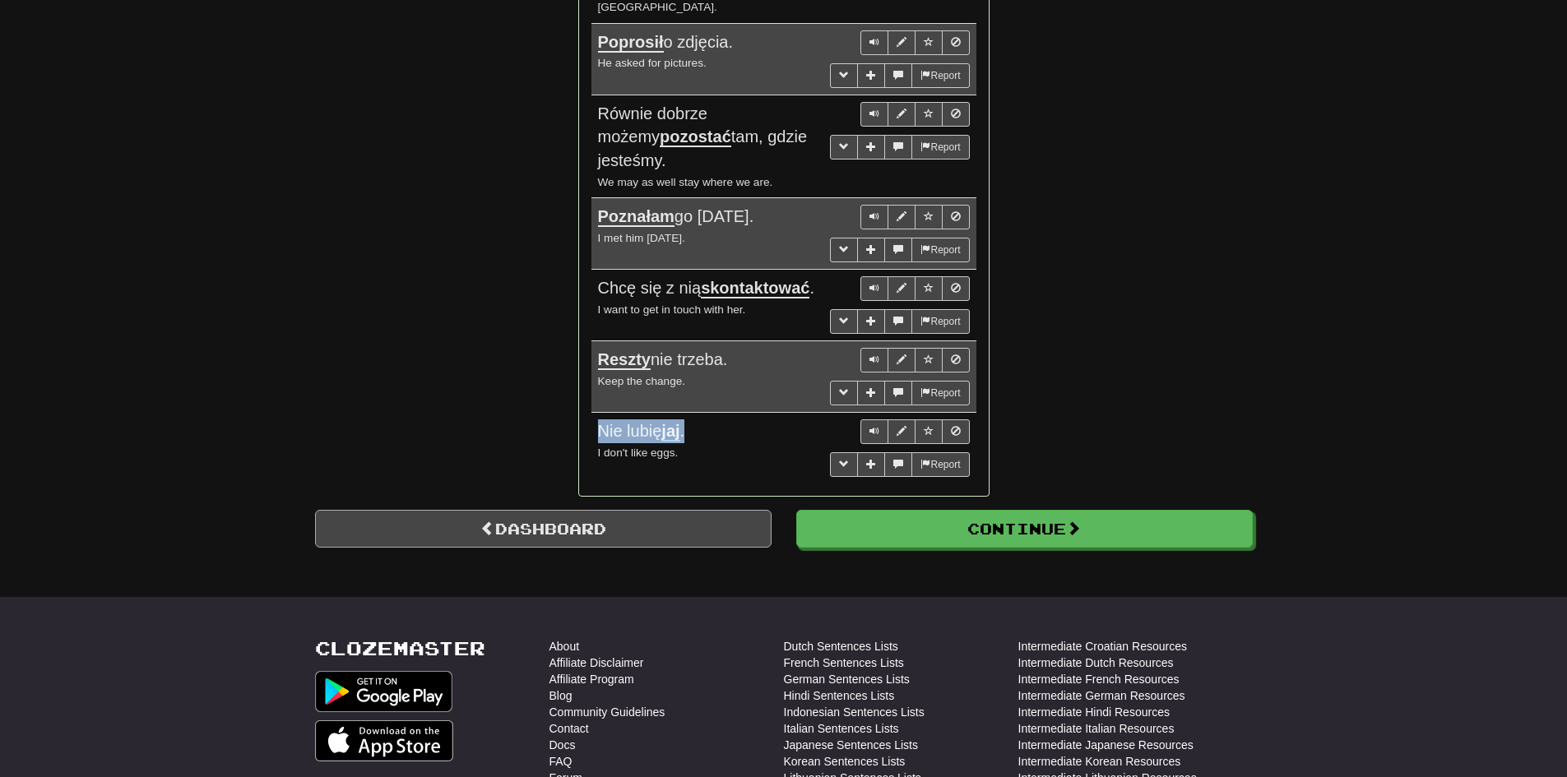 The height and width of the screenshot is (777, 1567). What do you see at coordinates (563, 745) in the screenshot?
I see `a: Docs` at bounding box center [563, 745].